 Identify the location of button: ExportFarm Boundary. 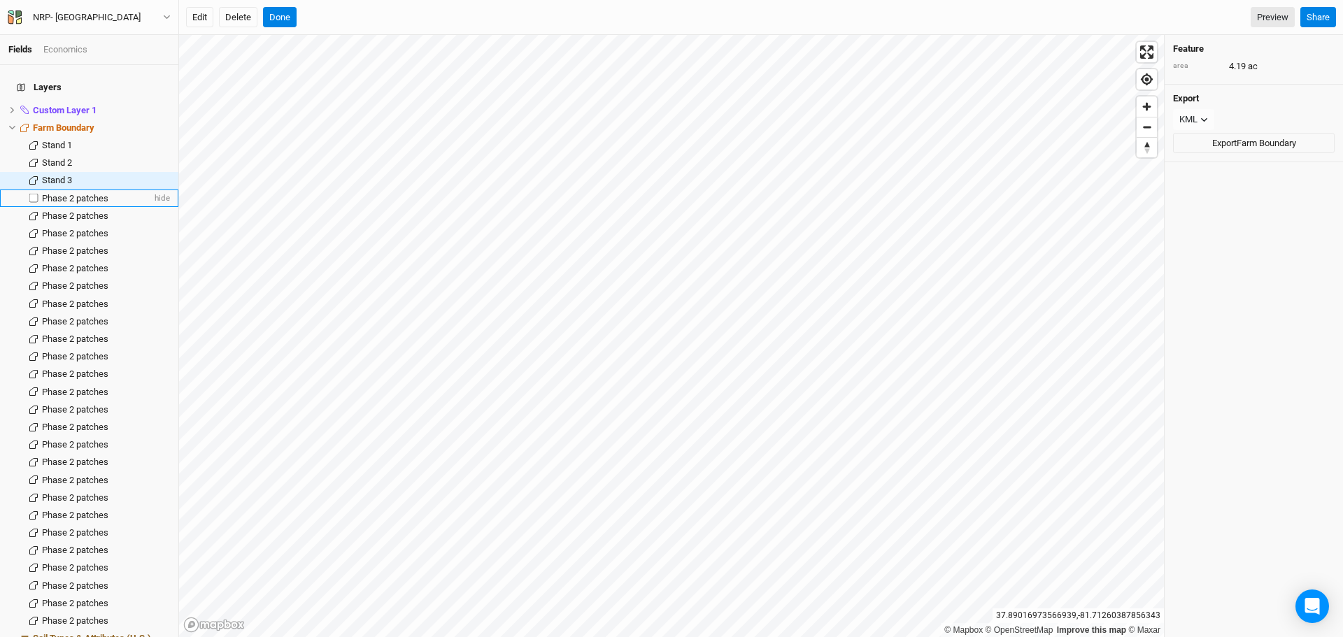
(1253, 143).